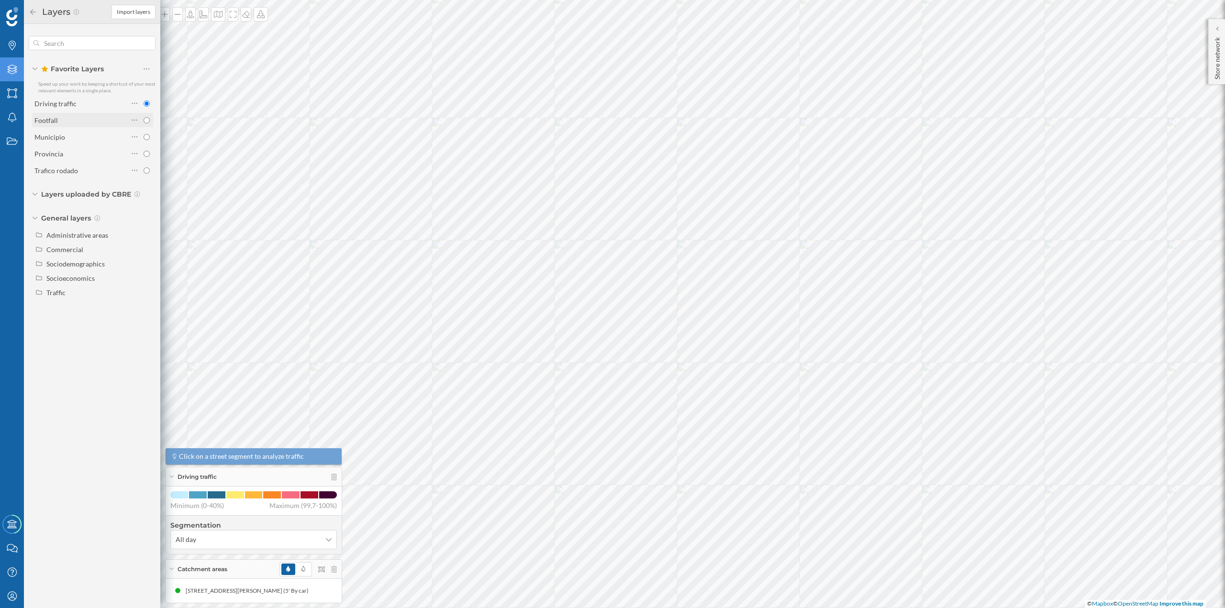  What do you see at coordinates (46, 120) in the screenshot?
I see `div: Footfall` at bounding box center [46, 120].